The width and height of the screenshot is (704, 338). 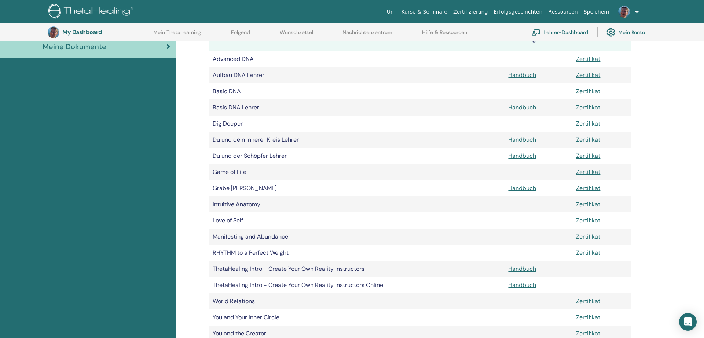 What do you see at coordinates (92, 12) in the screenshot?
I see `img: logo.png` at bounding box center [92, 12].